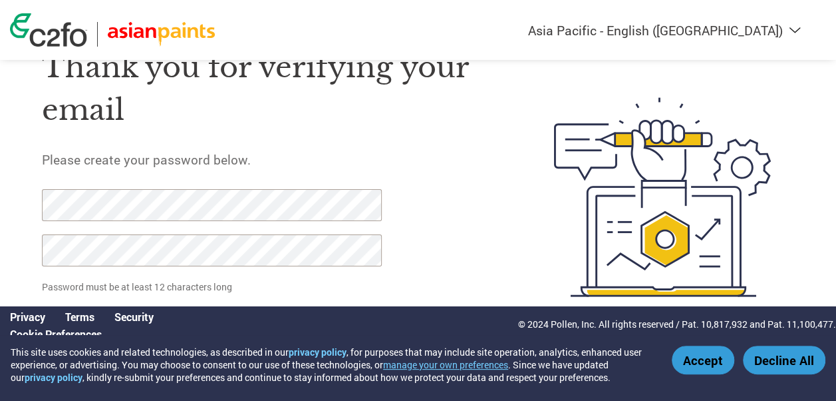 The height and width of the screenshot is (401, 836). Describe the element at coordinates (161, 34) in the screenshot. I see `img: Asian Paints` at that location.